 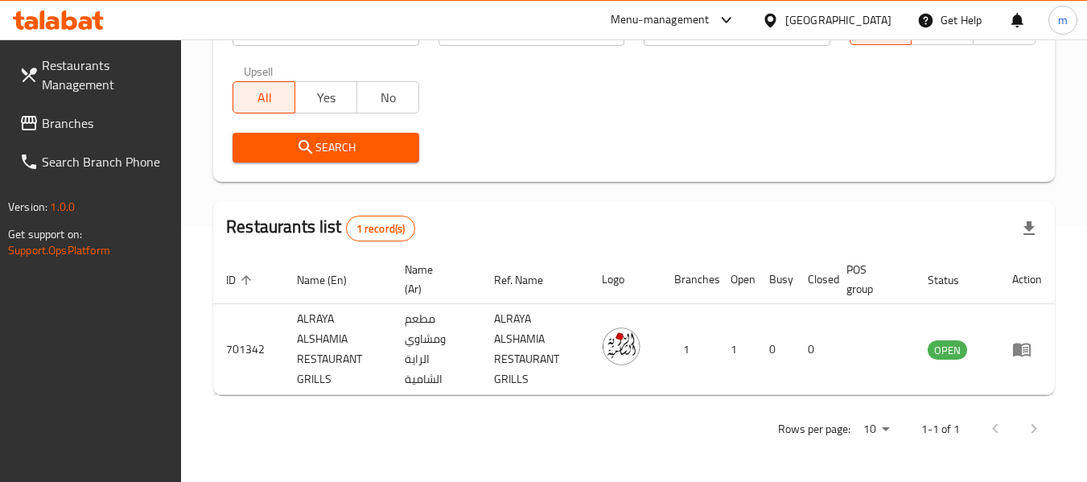 I want to click on div: Export file, so click(x=1029, y=229).